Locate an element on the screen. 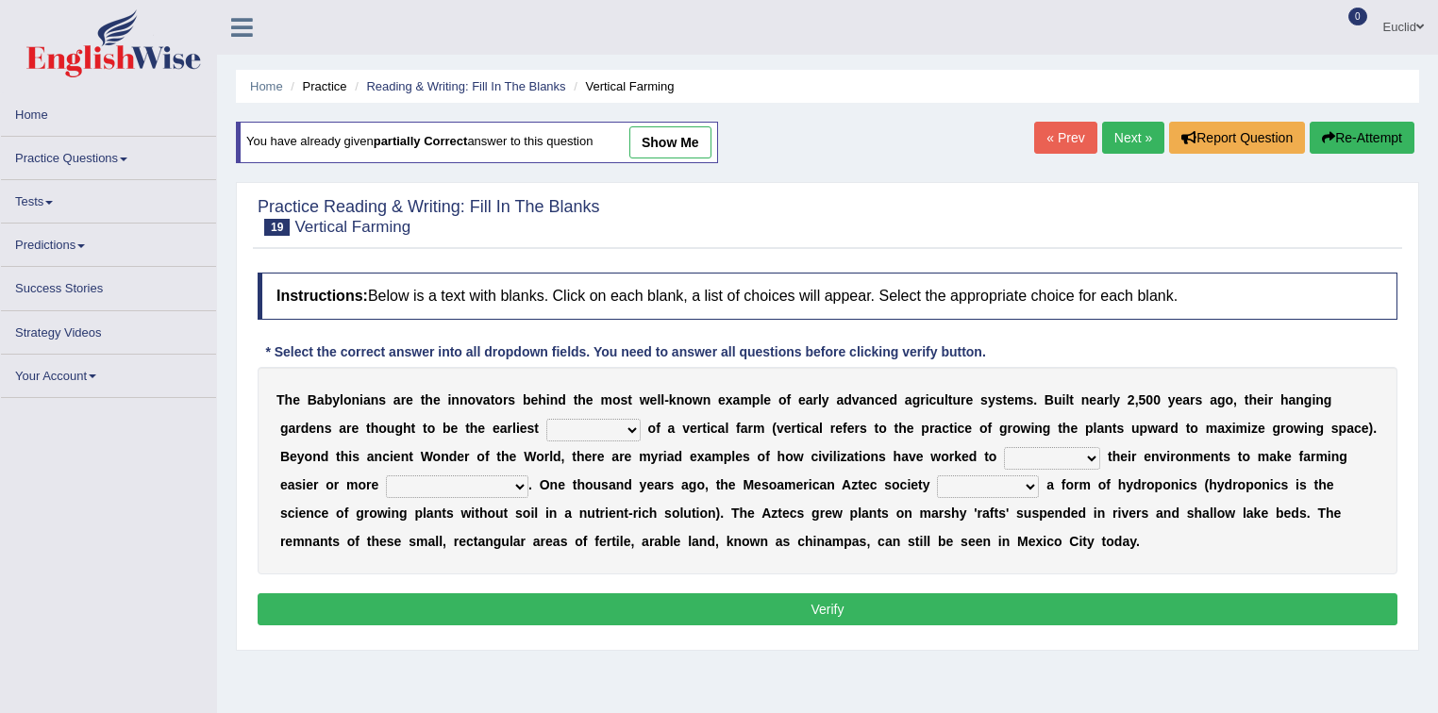 Image resolution: width=1438 pixels, height=713 pixels. b: 2 is located at coordinates (1132, 400).